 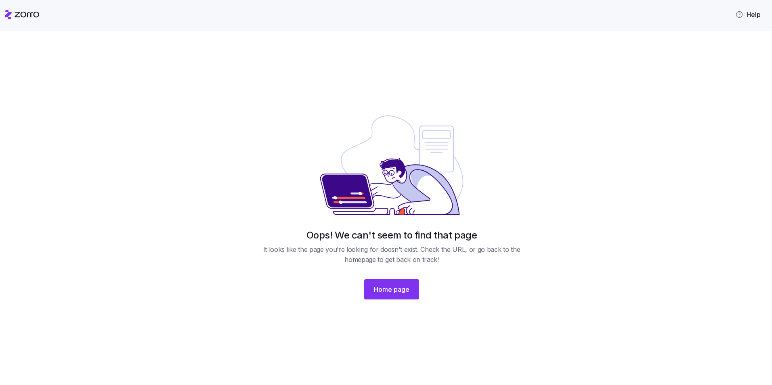 I want to click on button: Help, so click(x=748, y=15).